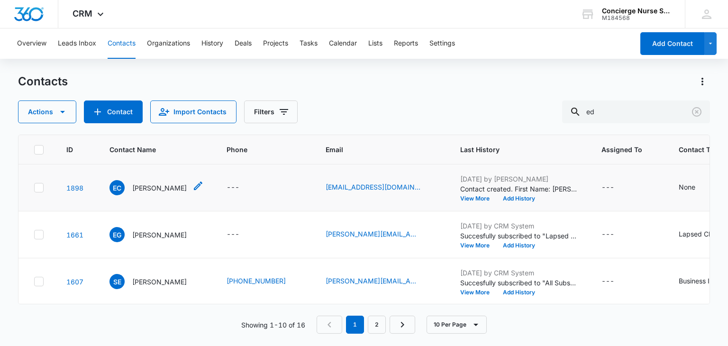  I want to click on em: 1, so click(355, 325).